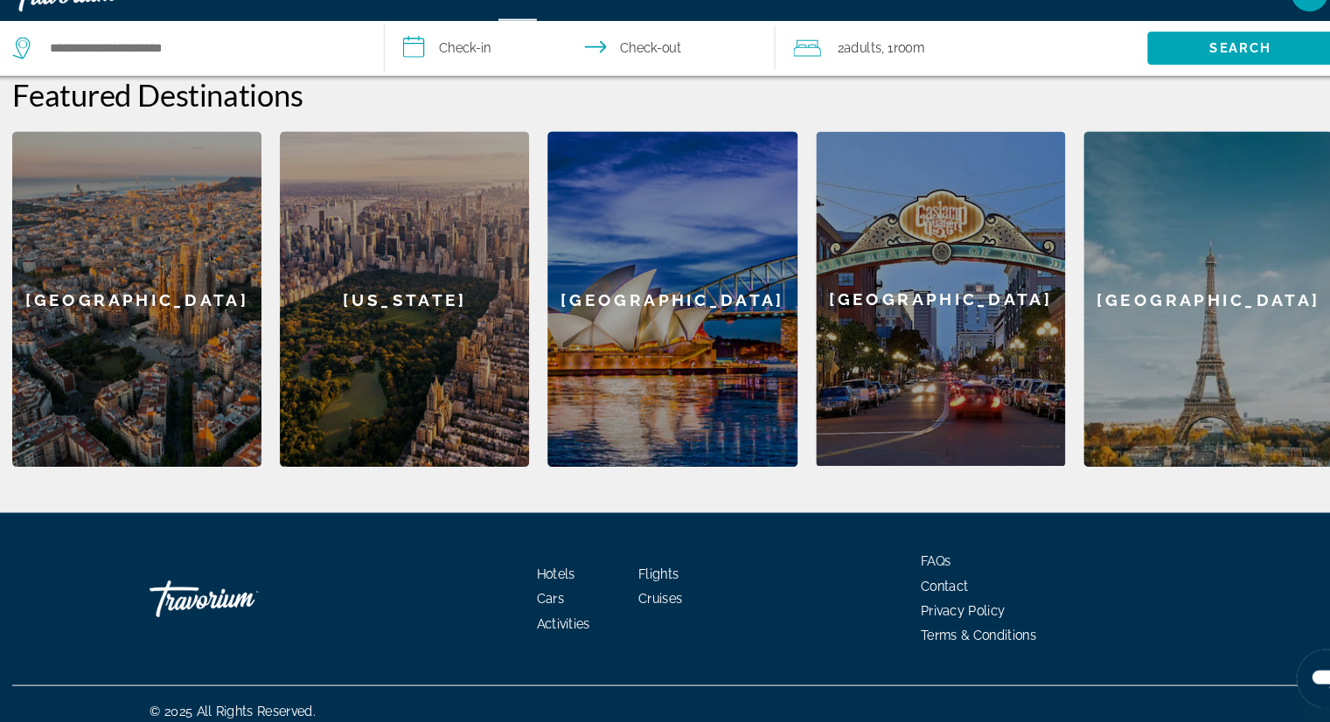 Image resolution: width=1330 pixels, height=722 pixels. I want to click on span: , 1, so click(884, 79).